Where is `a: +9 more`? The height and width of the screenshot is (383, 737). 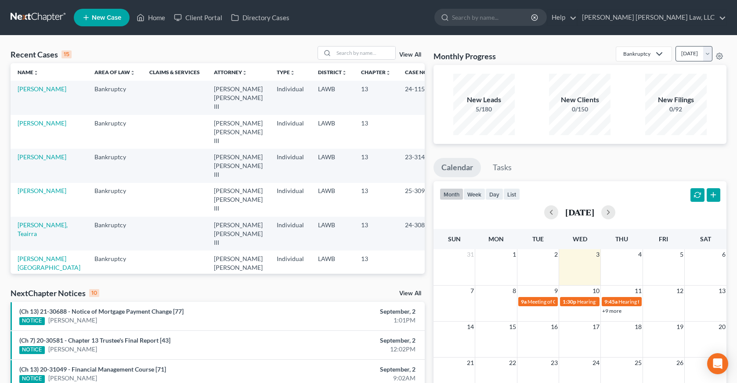
a: +9 more is located at coordinates (612, 311).